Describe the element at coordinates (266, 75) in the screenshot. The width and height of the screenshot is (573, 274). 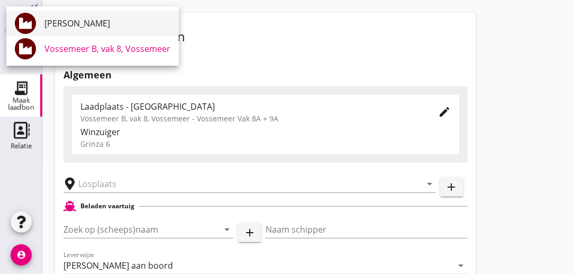
I see `h2: Algemeen` at that location.